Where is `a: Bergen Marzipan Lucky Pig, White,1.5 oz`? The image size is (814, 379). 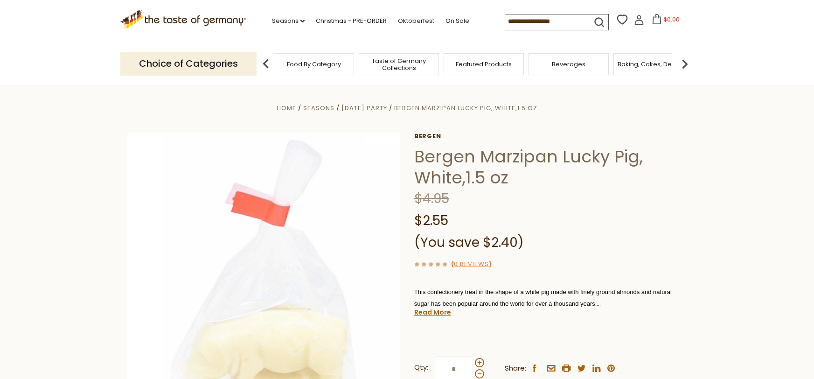
a: Bergen Marzipan Lucky Pig, White,1.5 oz is located at coordinates (465, 108).